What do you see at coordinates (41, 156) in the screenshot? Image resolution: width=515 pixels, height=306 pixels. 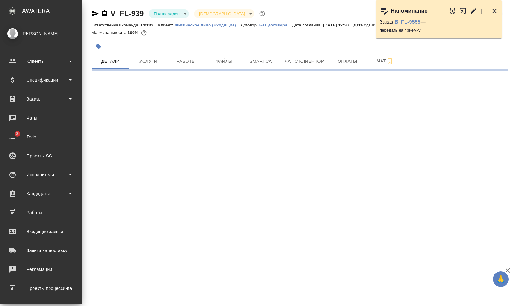 I see `div: Проекты SC` at bounding box center [41, 156].